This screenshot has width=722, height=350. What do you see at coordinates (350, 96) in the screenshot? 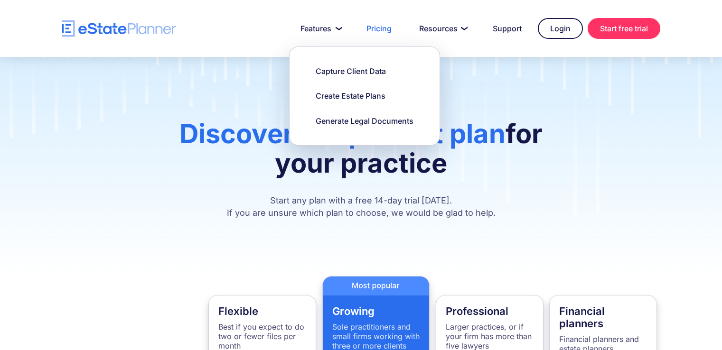
I see `a: Create Estate Plans` at bounding box center [350, 96].